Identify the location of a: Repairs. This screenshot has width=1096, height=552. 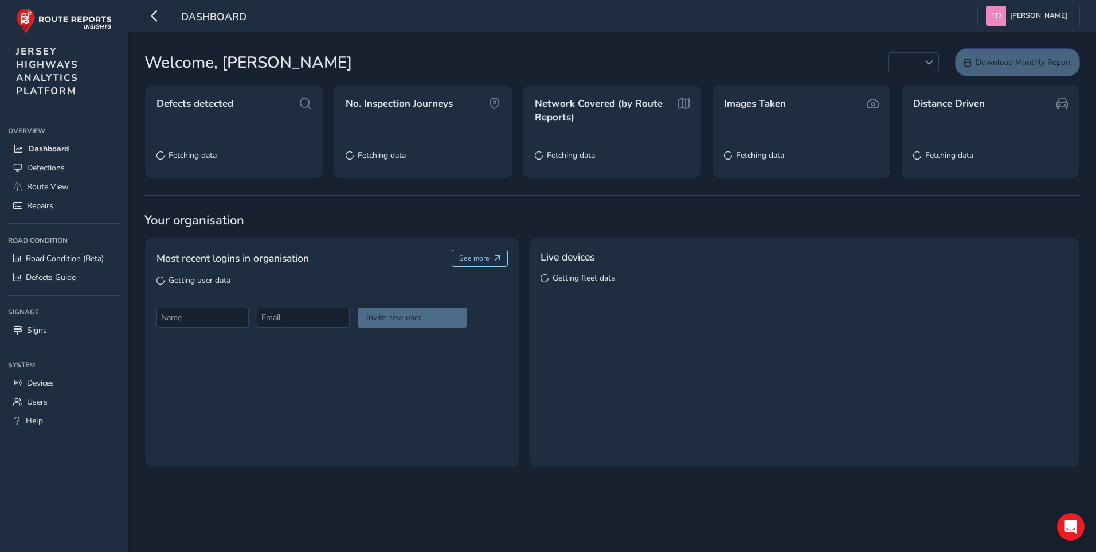
(64, 205).